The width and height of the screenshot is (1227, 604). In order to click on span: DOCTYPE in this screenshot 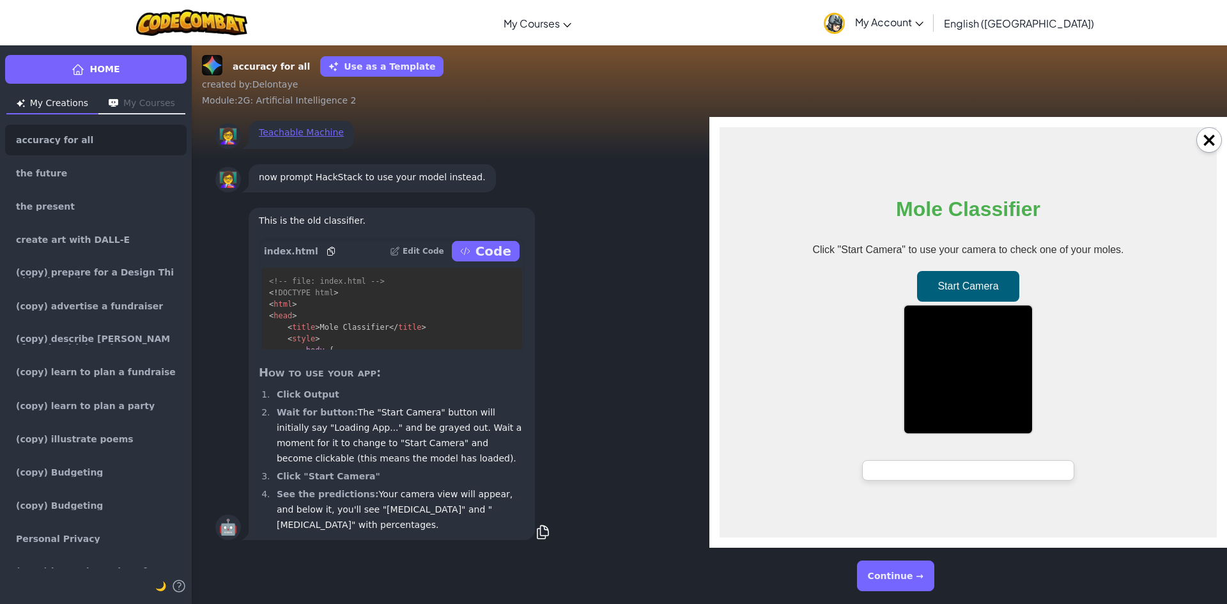, I will do `click(294, 293)`.